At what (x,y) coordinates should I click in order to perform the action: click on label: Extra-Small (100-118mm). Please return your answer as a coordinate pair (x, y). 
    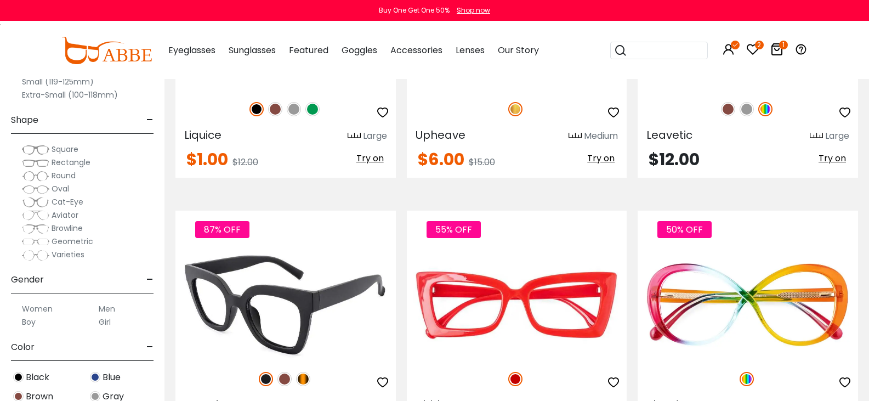
    Looking at the image, I should click on (70, 95).